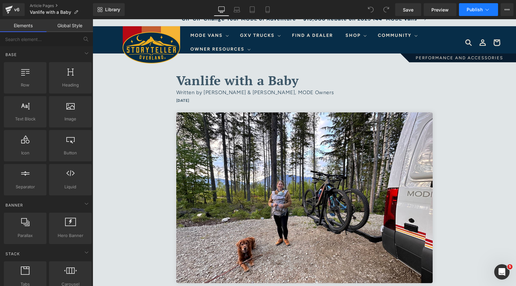 This screenshot has height=286, width=516. Describe the element at coordinates (14, 205) in the screenshot. I see `span: Banner` at that location.